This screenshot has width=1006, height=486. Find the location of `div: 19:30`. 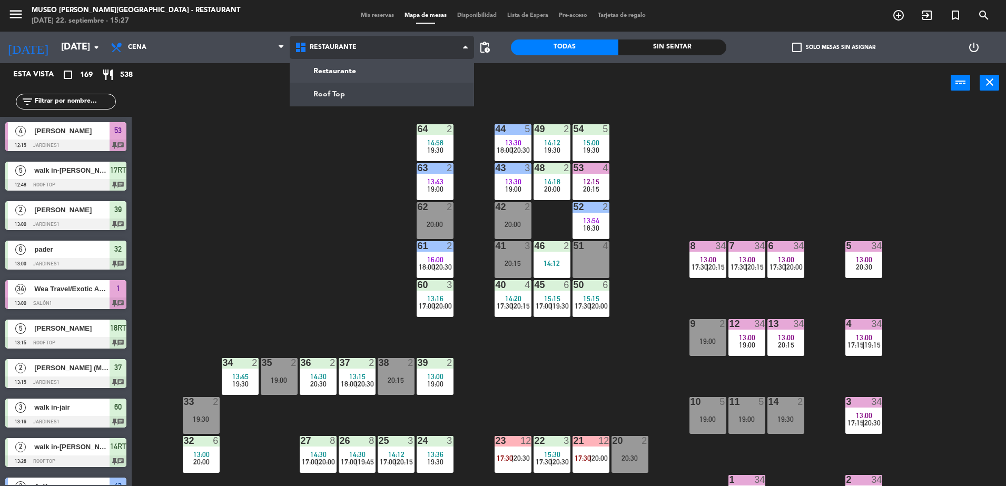

div: 19:30 is located at coordinates (786, 419).